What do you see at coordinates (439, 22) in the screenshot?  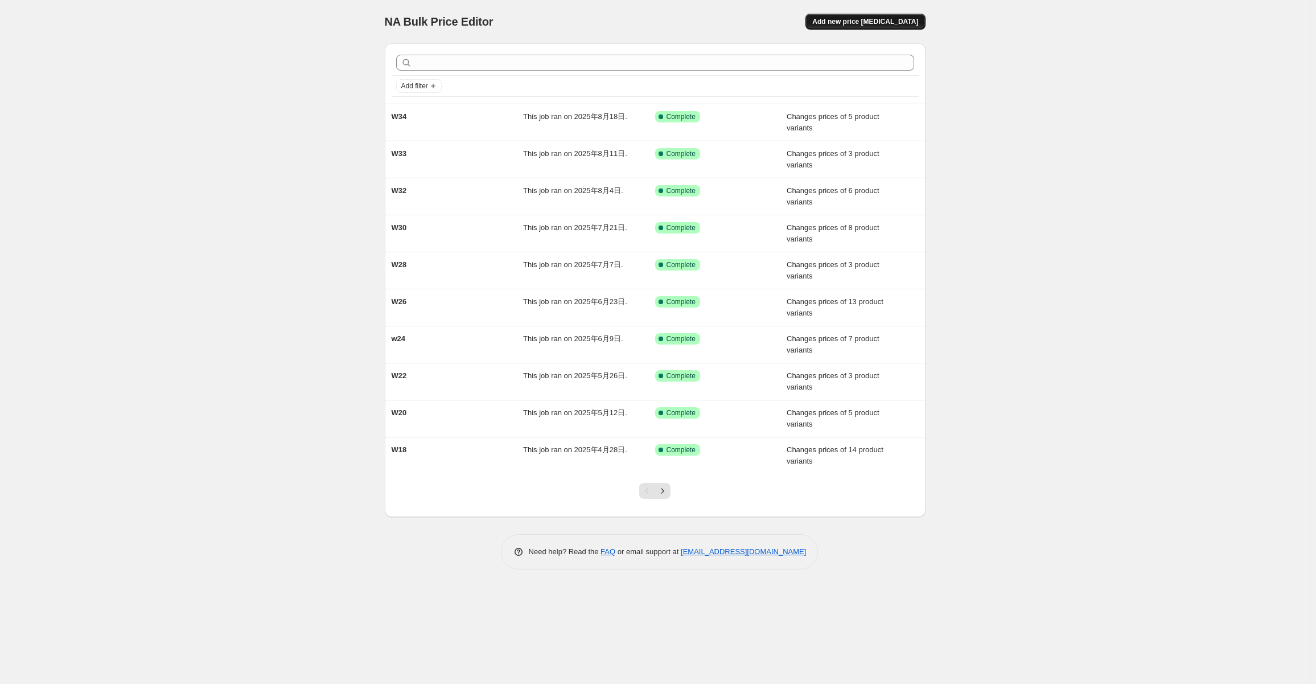 I see `span: NA Bulk Price Editor` at bounding box center [439, 22].